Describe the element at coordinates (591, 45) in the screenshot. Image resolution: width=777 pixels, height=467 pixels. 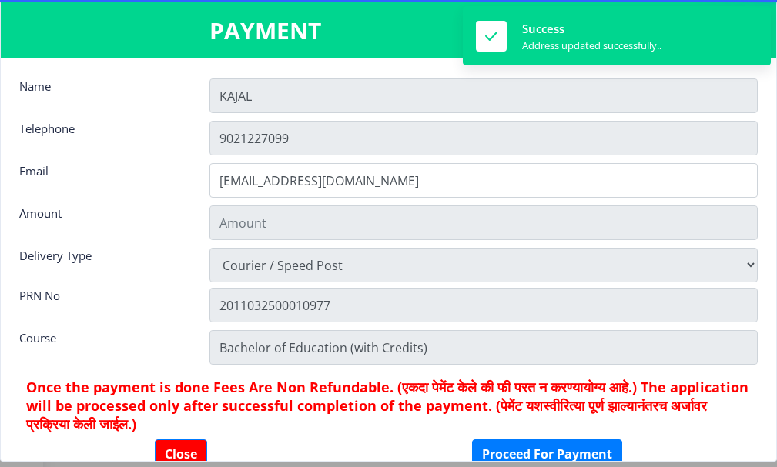
I see `div: Address updated successfully..` at that location.